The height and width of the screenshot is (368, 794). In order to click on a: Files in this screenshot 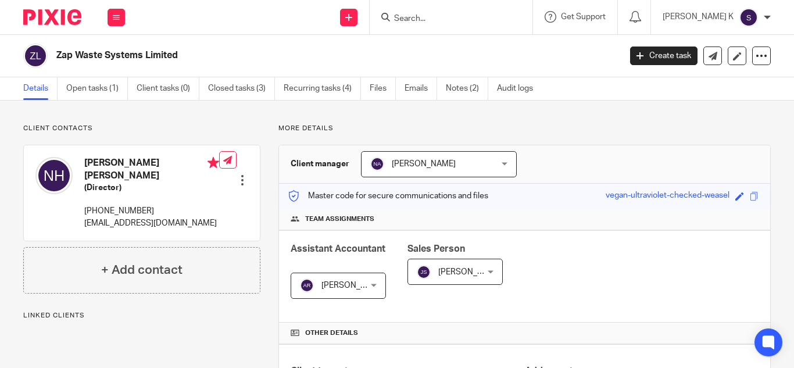, I will do `click(383, 88)`.